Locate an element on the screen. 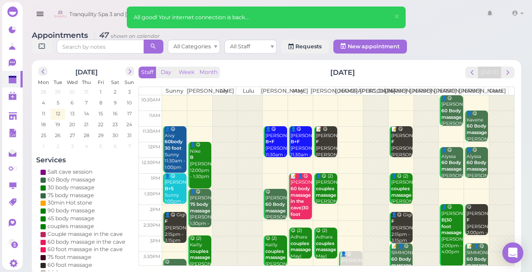 The image size is (532, 272). span: 14 is located at coordinates (86, 114).